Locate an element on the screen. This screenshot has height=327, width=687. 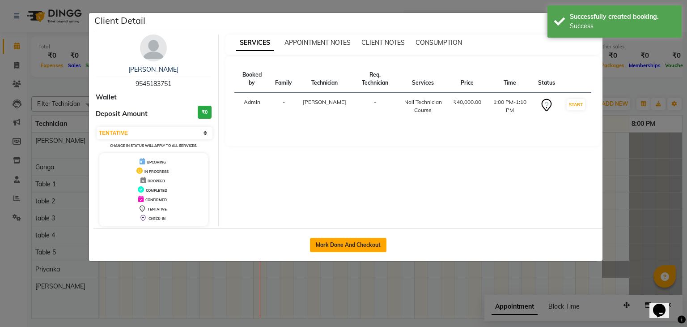
span: CLIENT NOTES is located at coordinates (383, 43).